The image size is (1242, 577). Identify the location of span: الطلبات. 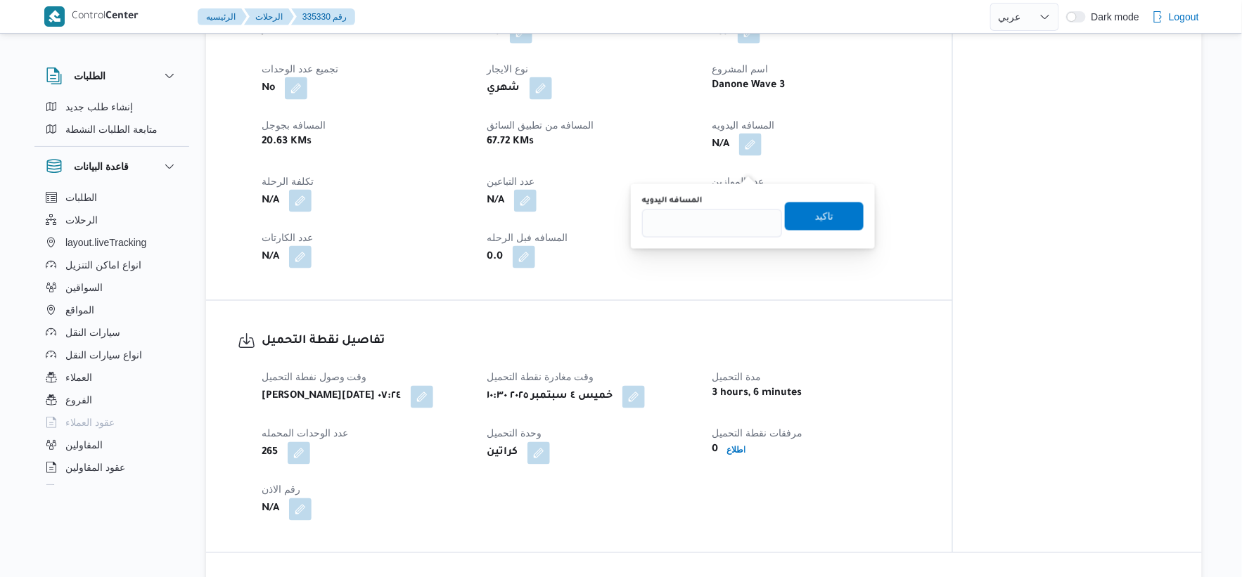
(81, 198).